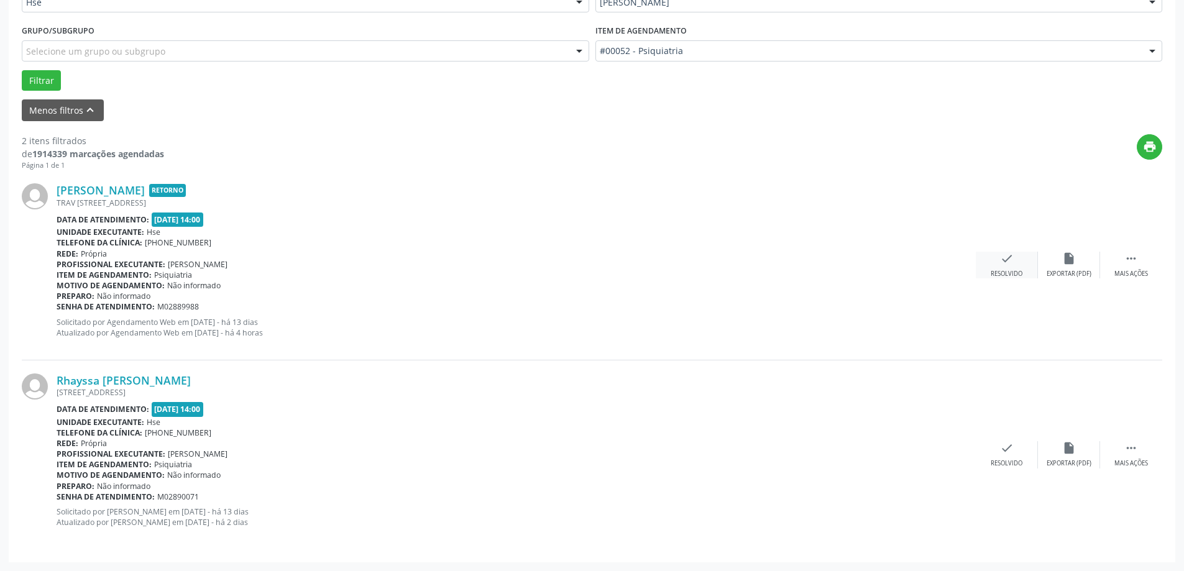 The width and height of the screenshot is (1184, 571). I want to click on i: print, so click(1149, 147).